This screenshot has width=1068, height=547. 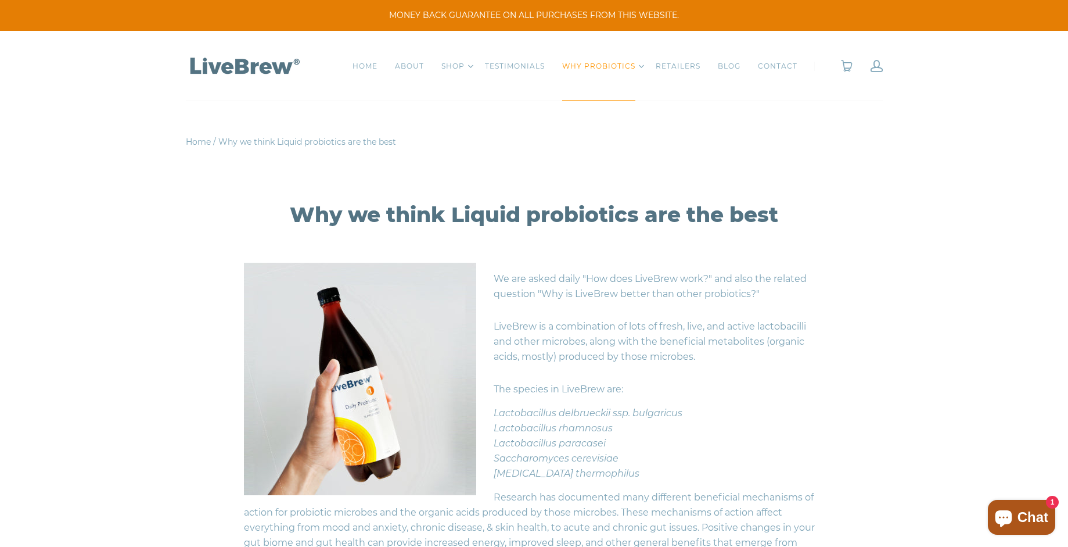 What do you see at coordinates (534, 15) in the screenshot?
I see `span: MONEY BACK GUARANTEE ON ALL PURCHASES FROM THIS WEBSITE.` at bounding box center [534, 15].